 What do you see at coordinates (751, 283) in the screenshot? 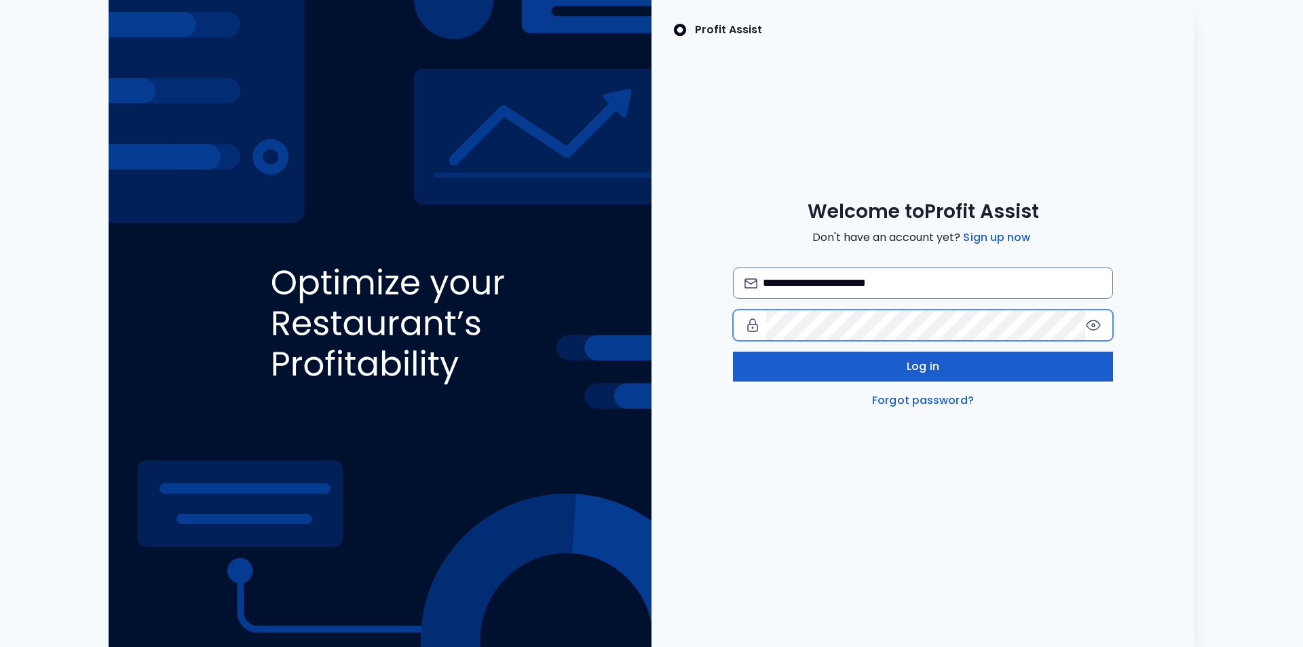
I see `img: email` at bounding box center [751, 283].